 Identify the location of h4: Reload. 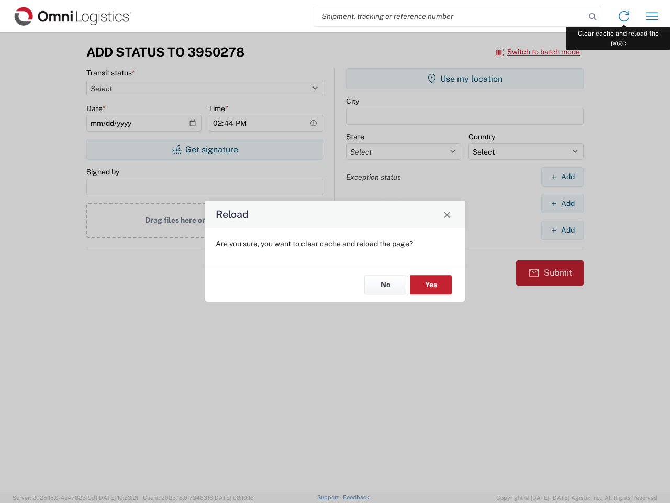
(232, 214).